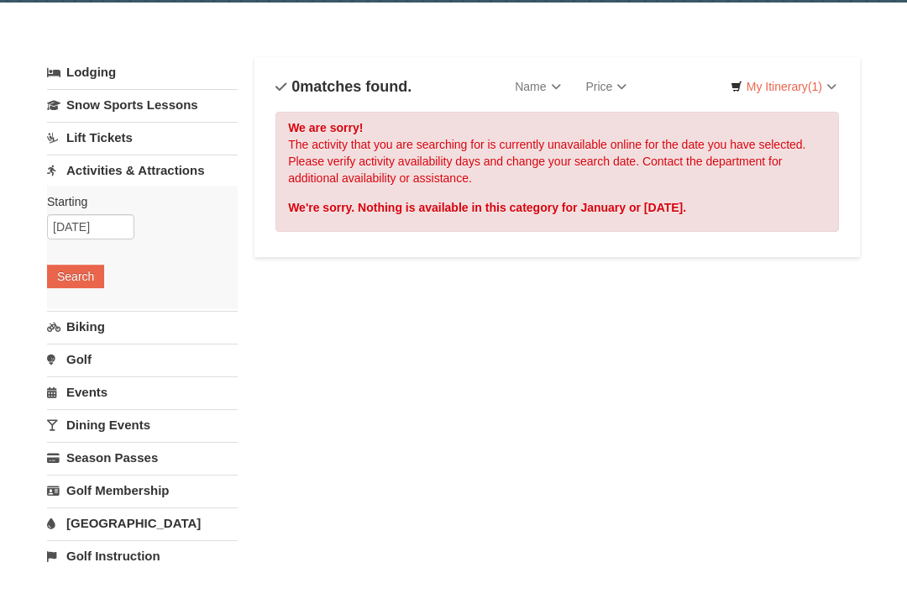  What do you see at coordinates (537, 86) in the screenshot?
I see `a: Name` at bounding box center [537, 86].